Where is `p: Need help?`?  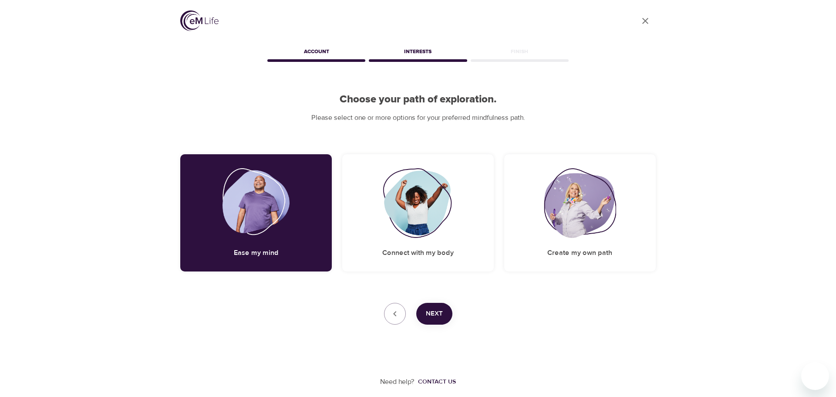 p: Need help? is located at coordinates (397, 382).